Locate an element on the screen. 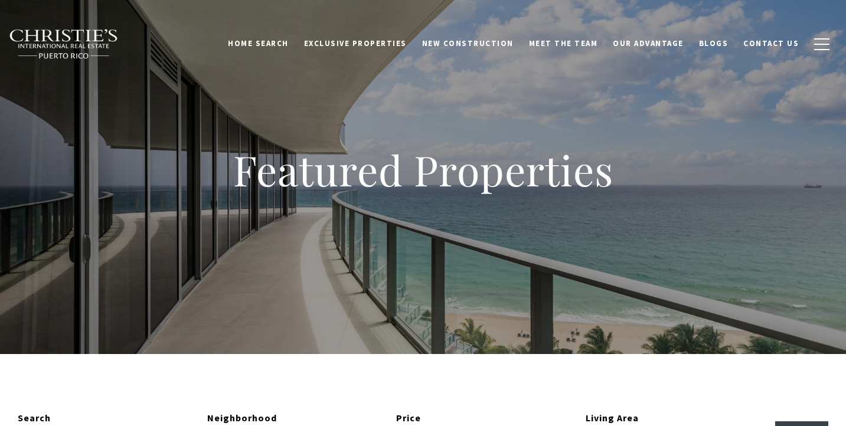  div: Price is located at coordinates (487, 419).